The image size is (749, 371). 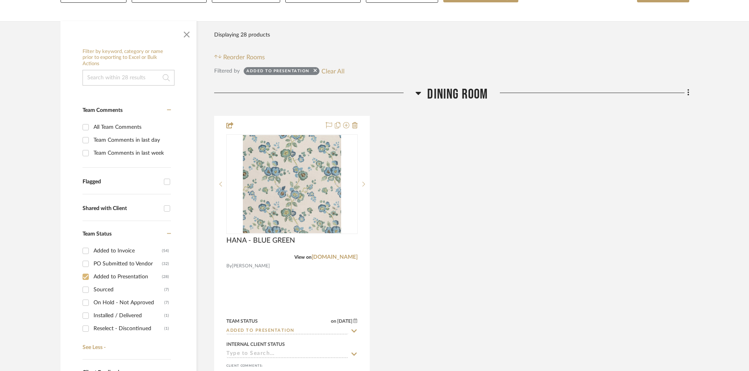 I want to click on div: Added to Invoice, so click(x=128, y=251).